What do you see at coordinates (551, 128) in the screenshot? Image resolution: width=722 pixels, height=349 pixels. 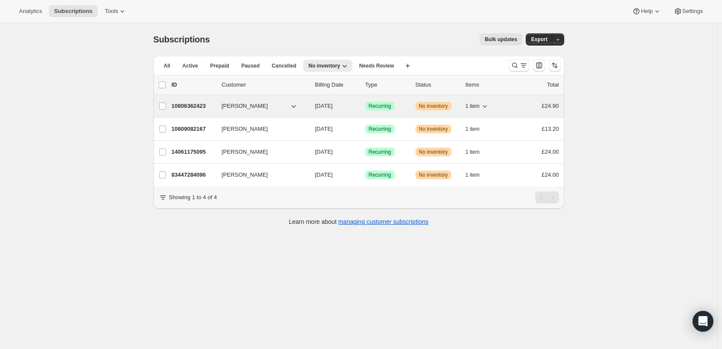 I see `span: £13.20` at bounding box center [551, 128].